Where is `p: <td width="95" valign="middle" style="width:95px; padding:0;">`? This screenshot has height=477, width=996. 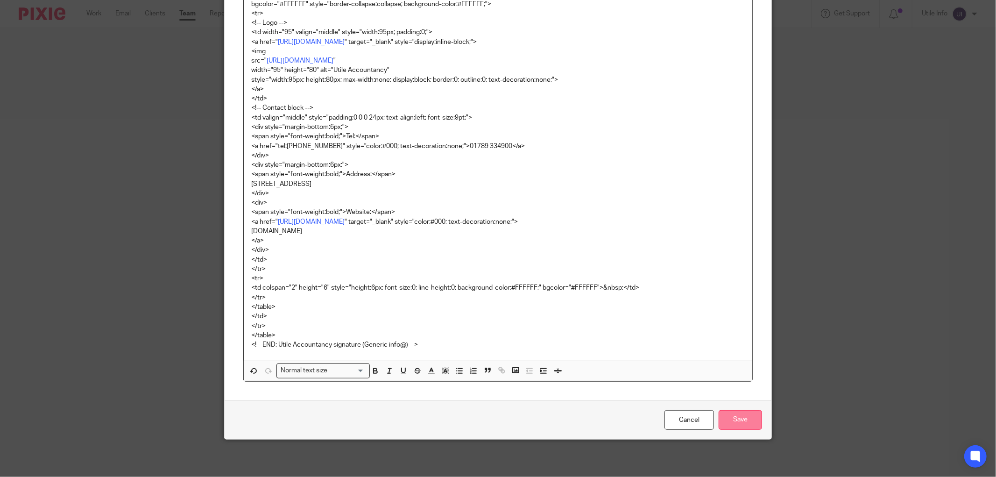
p: <td width="95" valign="middle" style="width:95px; padding:0;"> is located at coordinates (498, 32).